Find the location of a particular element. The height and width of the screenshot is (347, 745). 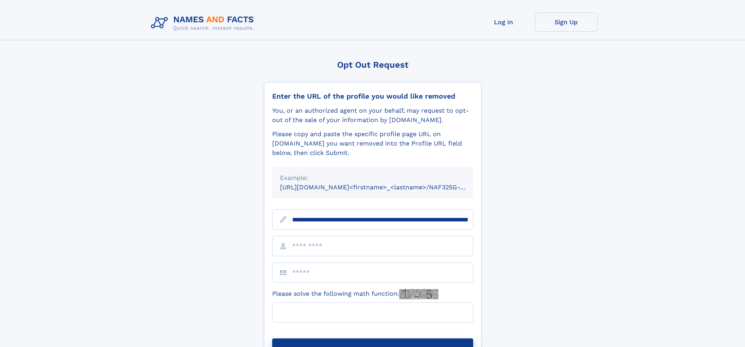

label: Please solve the following math function: is located at coordinates (355, 294).